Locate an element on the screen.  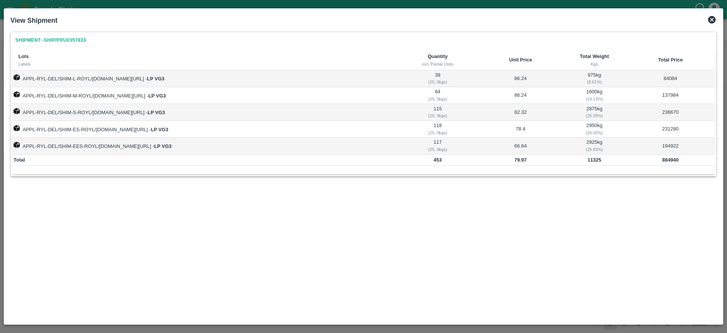
div: ( 25.83 %) is located at coordinates (594, 149).